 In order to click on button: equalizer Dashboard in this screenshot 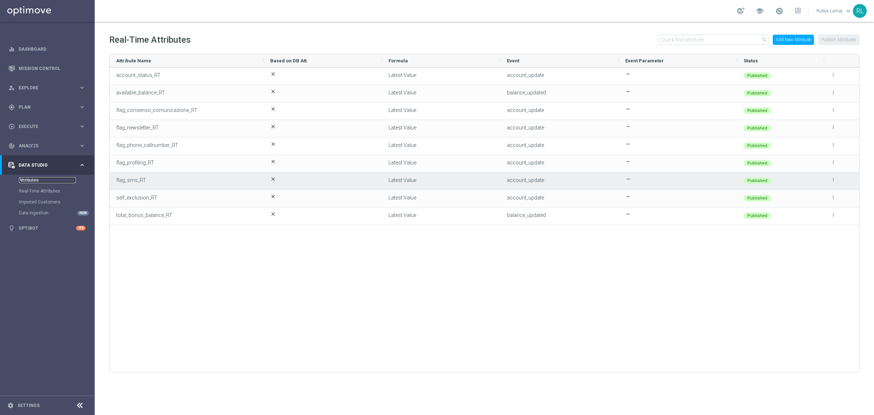, I will do `click(47, 49)`.